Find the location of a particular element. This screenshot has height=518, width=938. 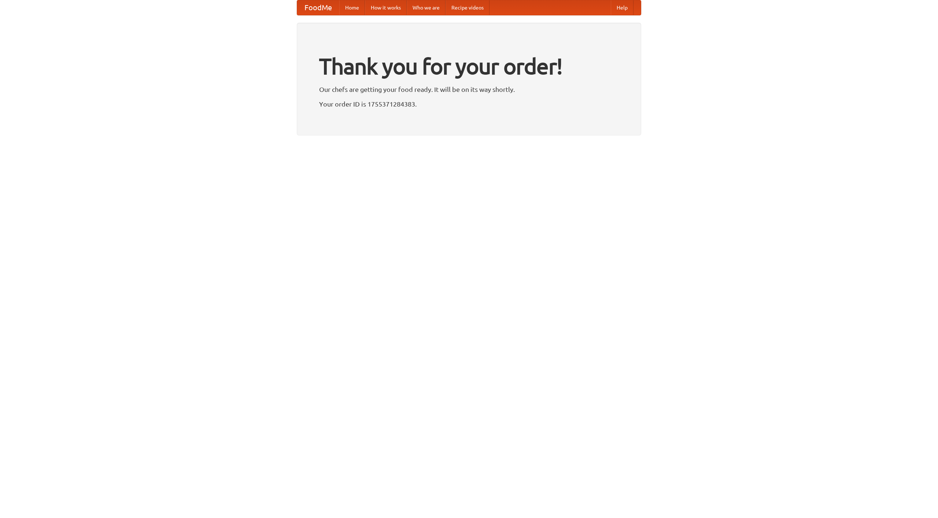

a: How it works is located at coordinates (386, 8).